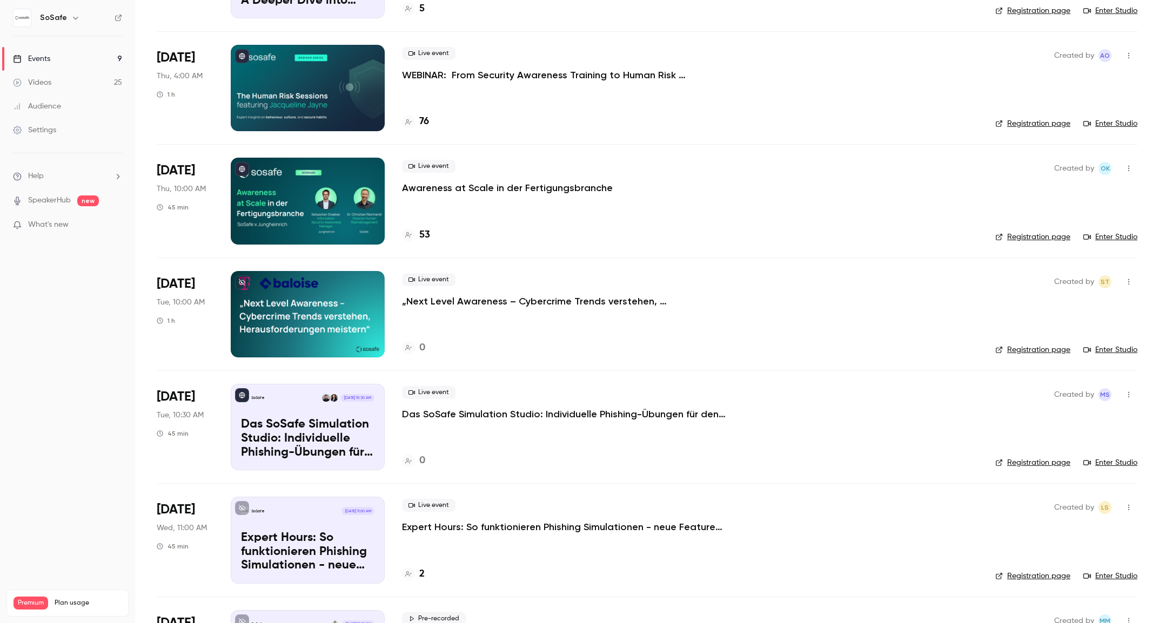 Image resolution: width=1159 pixels, height=623 pixels. What do you see at coordinates (185, 540) in the screenshot?
I see `div: Sep 10 Wed, 11:00 AM (Europe/Berlin)` at bounding box center [185, 540].